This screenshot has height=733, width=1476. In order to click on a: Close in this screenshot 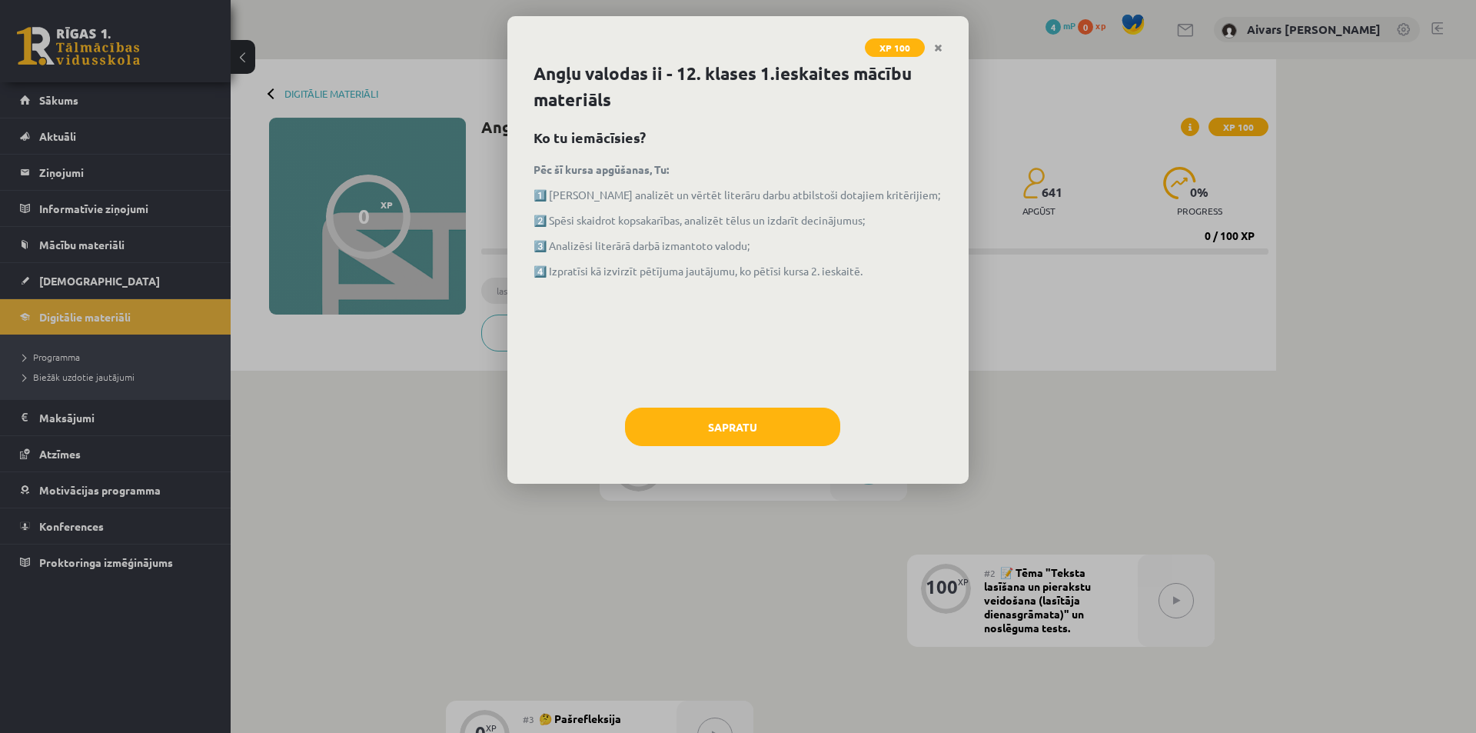, I will do `click(938, 48)`.